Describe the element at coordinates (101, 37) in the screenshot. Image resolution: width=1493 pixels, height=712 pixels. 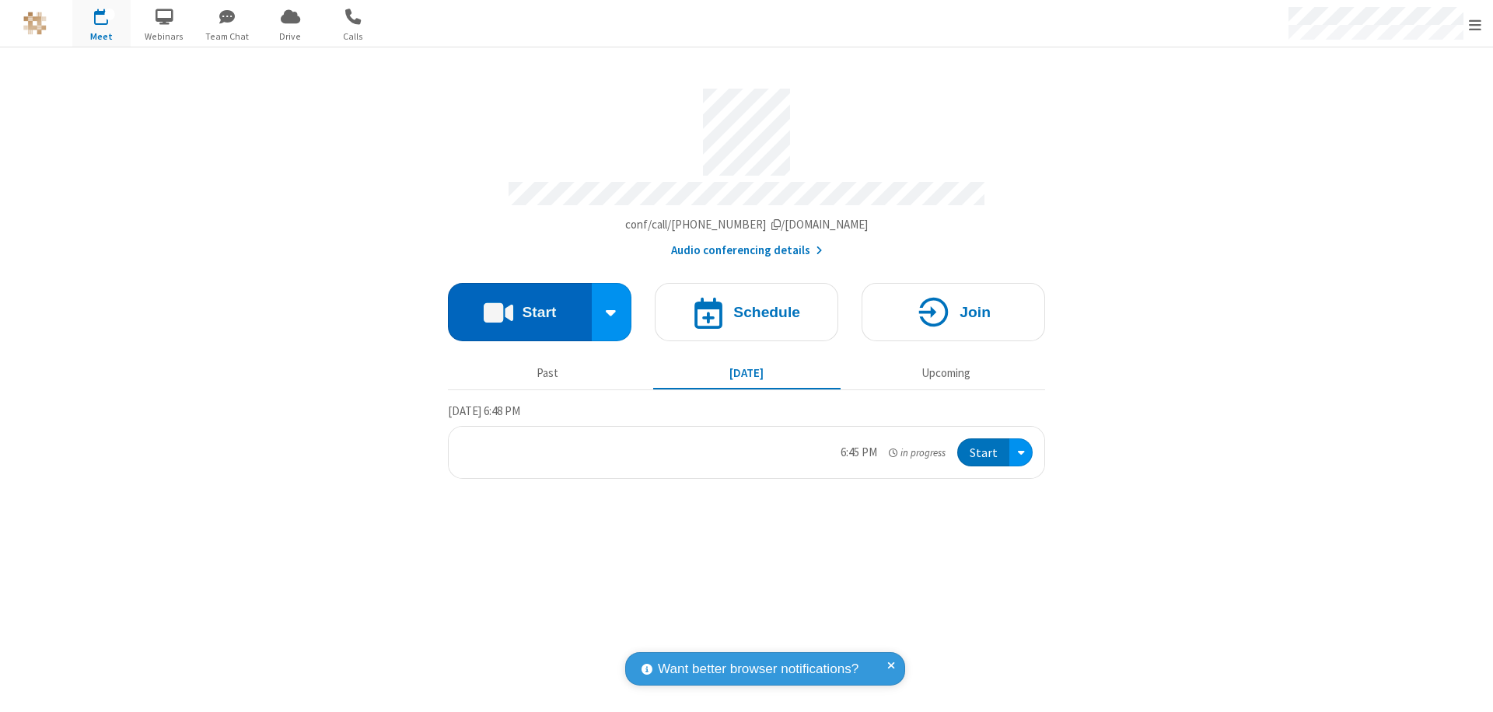
I see `span: Meet` at that location.